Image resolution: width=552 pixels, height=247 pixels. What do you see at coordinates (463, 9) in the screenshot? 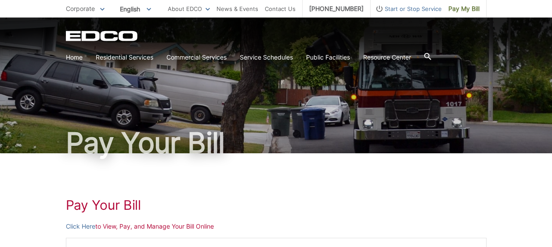
I see `span: Pay My Bill` at bounding box center [463, 9].